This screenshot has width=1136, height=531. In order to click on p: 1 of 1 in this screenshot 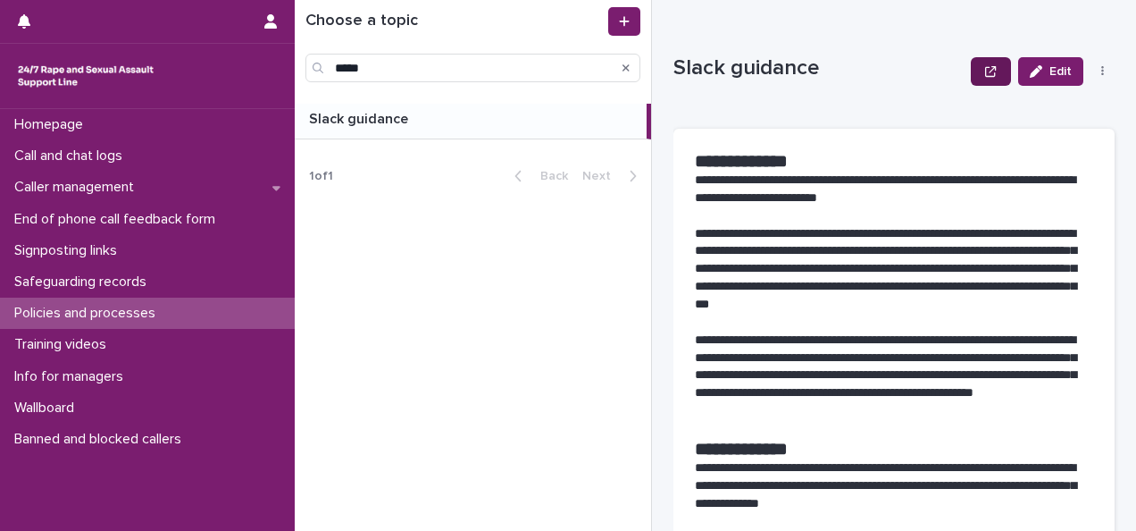, I will do `click(321, 176)`.